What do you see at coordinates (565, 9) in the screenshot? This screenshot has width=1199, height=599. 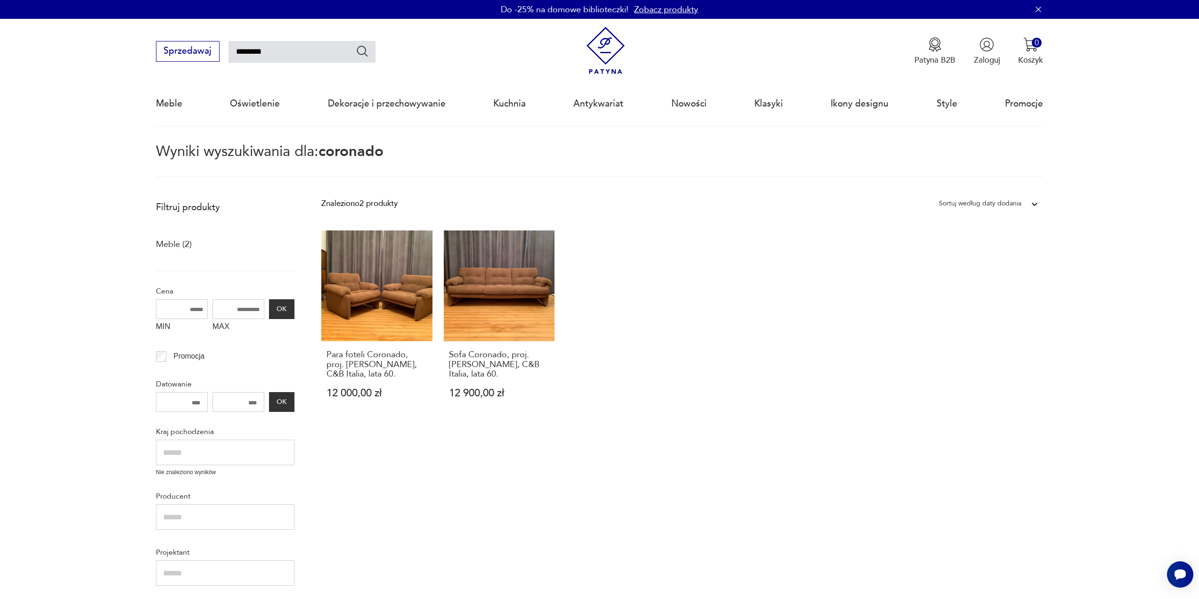 I see `p: Do -25% na domowe biblioteczki!` at bounding box center [565, 9].